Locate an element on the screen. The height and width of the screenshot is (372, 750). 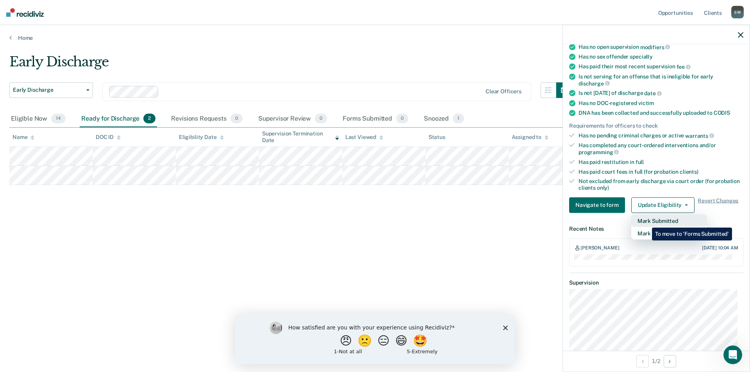
span: discharge is located at coordinates (594, 83).